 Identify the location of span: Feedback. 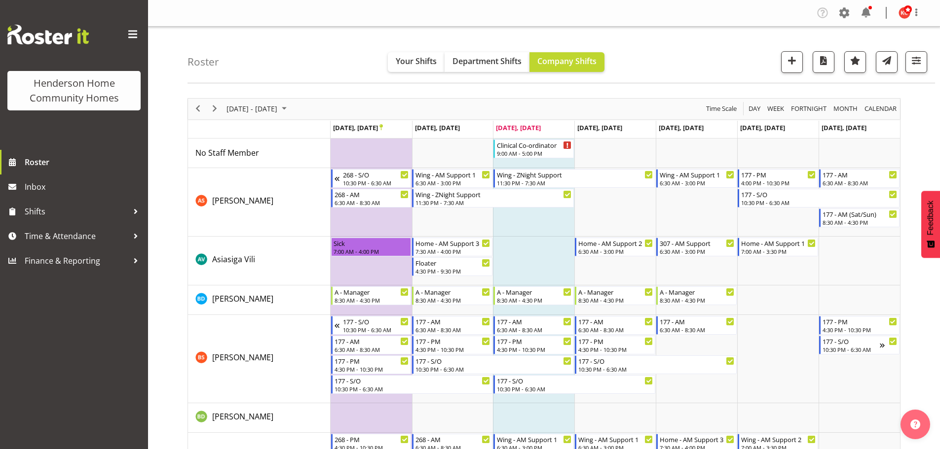
(930, 218).